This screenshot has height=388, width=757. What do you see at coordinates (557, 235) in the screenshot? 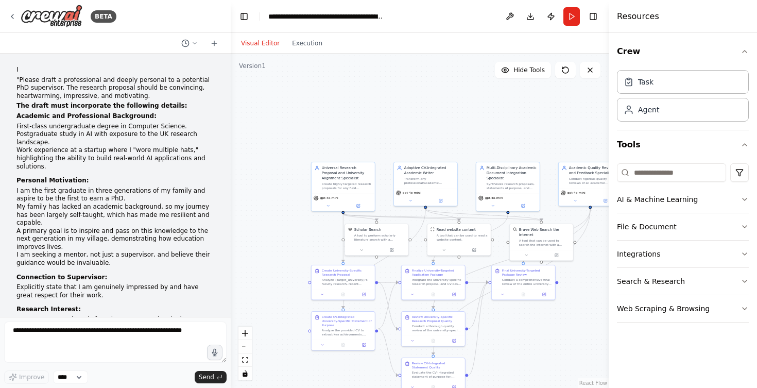
I see `g: Edge from 07ec8d59-98b7-4a10-ab86-37e32eb8b2f0 to b8ea6e14-6a4e-4c71-8a03-848e3b3761c3` at bounding box center [557, 235].